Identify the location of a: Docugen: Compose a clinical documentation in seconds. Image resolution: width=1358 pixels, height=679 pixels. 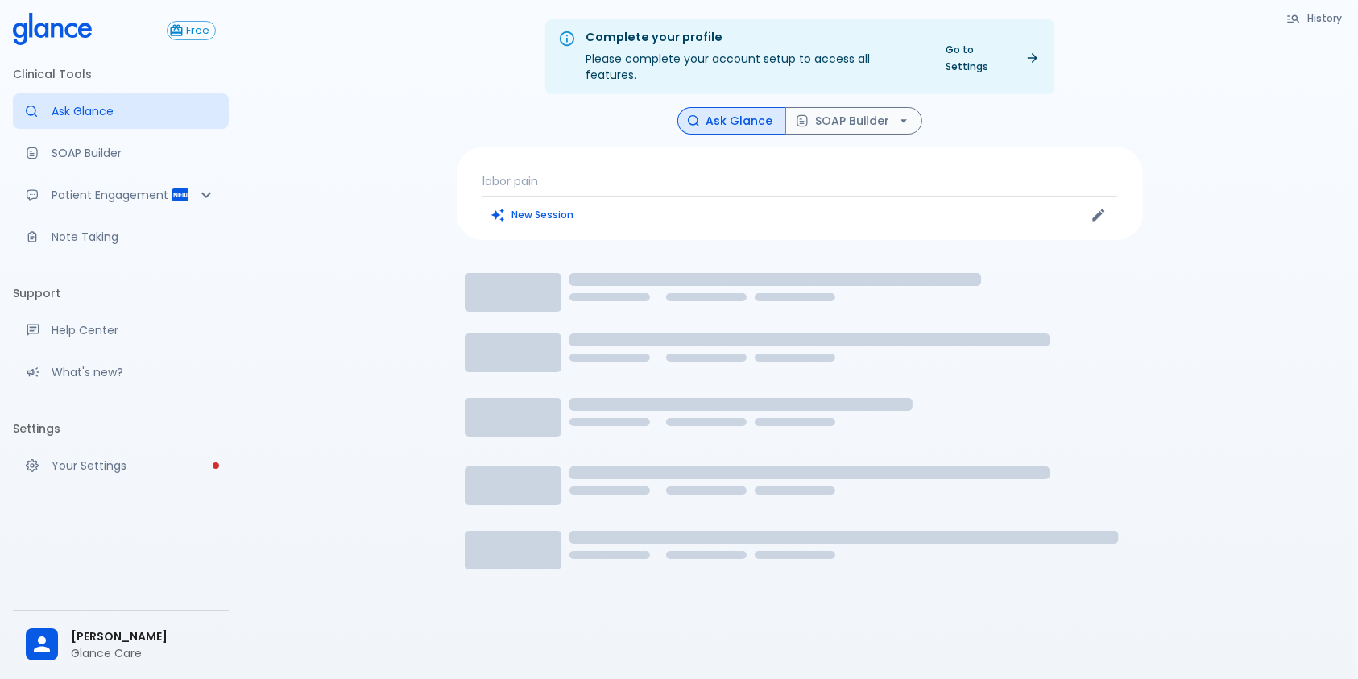
(121, 153).